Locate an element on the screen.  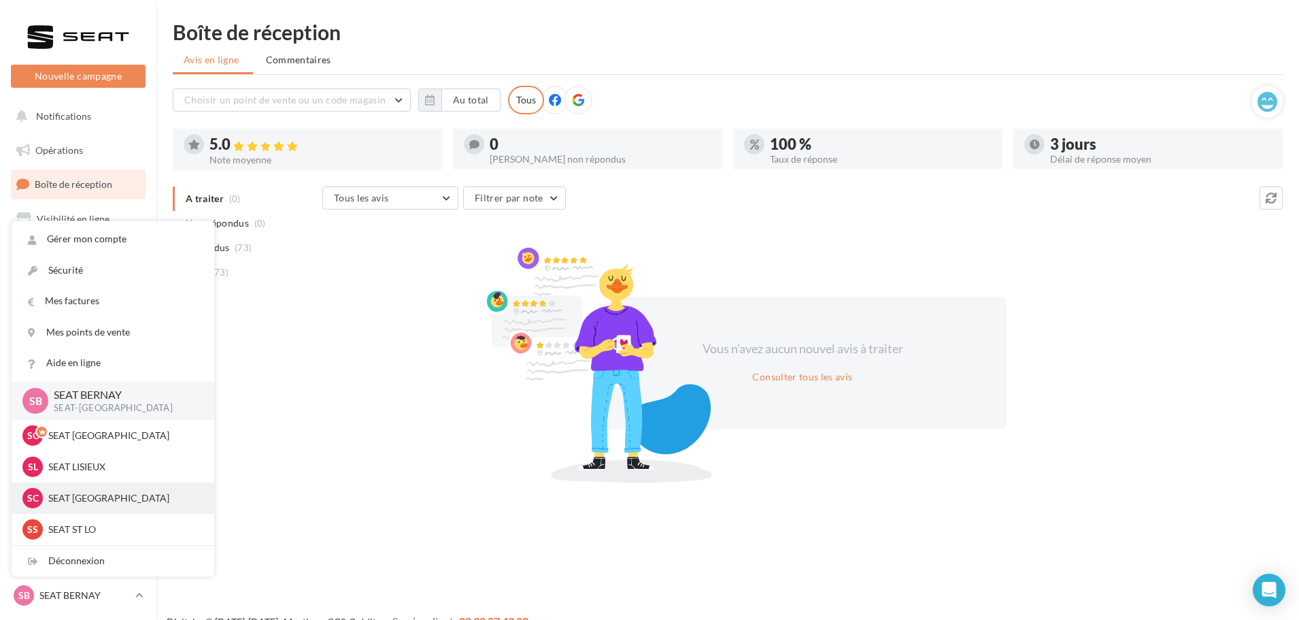
span: Commentaires is located at coordinates (299, 60).